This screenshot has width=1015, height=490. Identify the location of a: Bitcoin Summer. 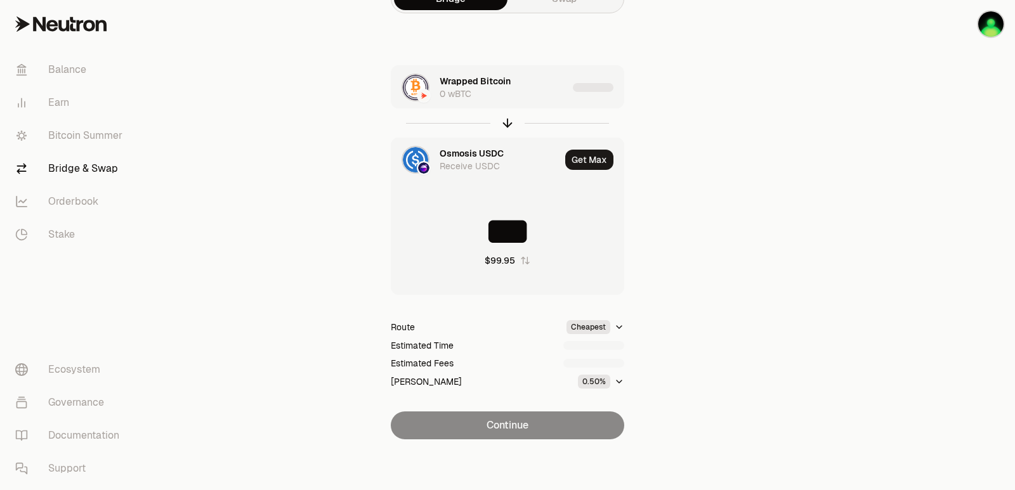
(71, 136).